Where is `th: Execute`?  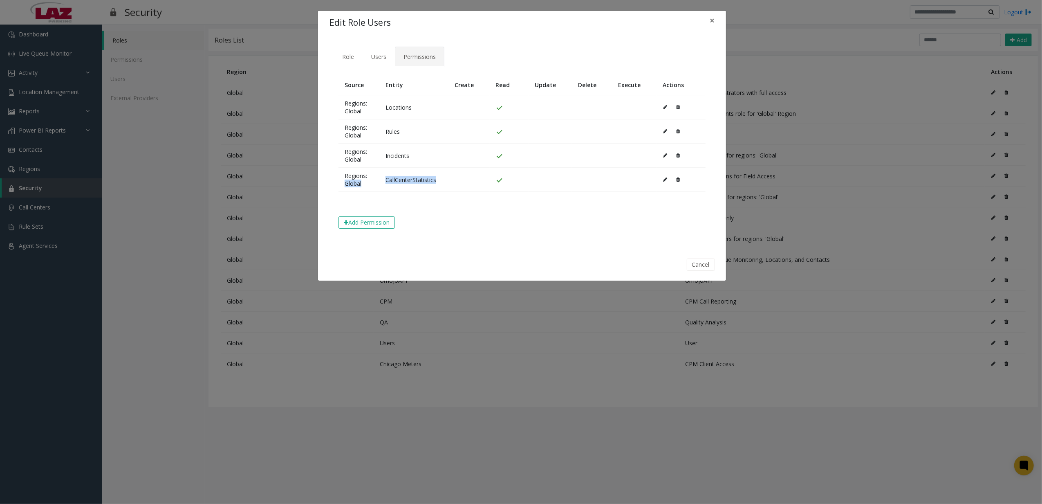 th: Execute is located at coordinates (635, 85).